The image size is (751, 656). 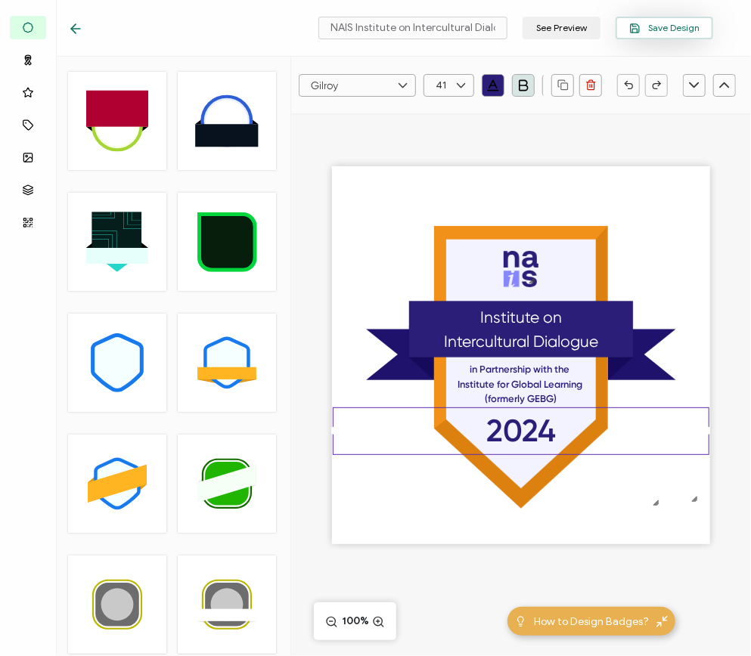 I want to click on button: Save Design, so click(x=664, y=28).